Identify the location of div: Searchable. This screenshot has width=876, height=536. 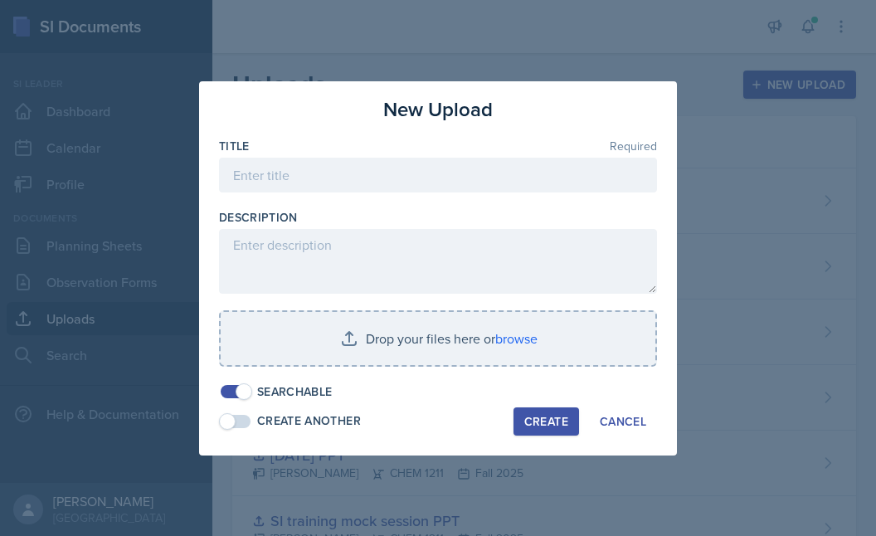
(294, 392).